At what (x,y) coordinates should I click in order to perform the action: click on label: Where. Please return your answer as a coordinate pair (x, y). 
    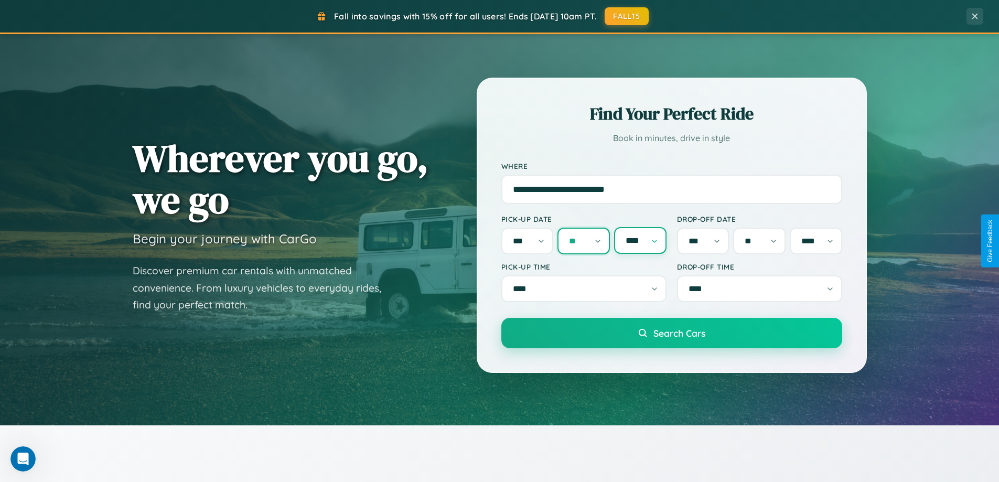
    Looking at the image, I should click on (672, 166).